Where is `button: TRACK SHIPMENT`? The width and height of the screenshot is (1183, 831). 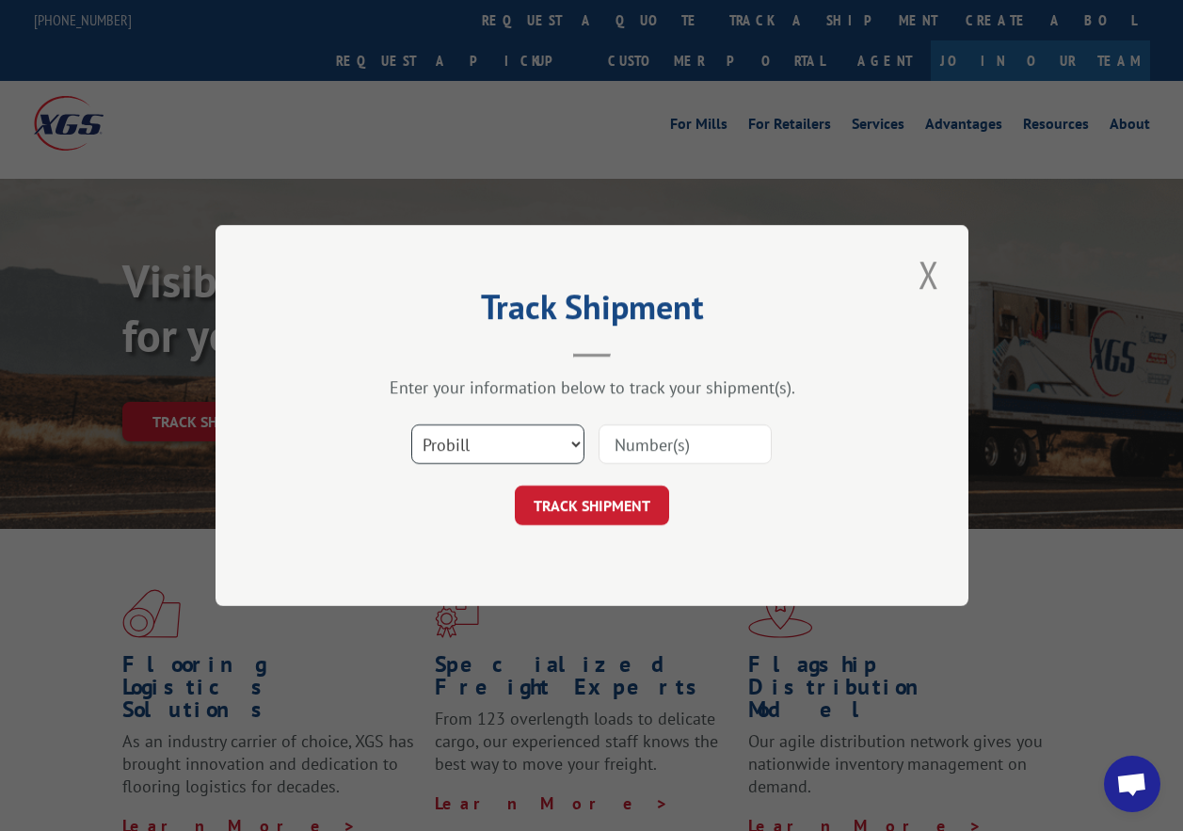
button: TRACK SHIPMENT is located at coordinates (592, 505).